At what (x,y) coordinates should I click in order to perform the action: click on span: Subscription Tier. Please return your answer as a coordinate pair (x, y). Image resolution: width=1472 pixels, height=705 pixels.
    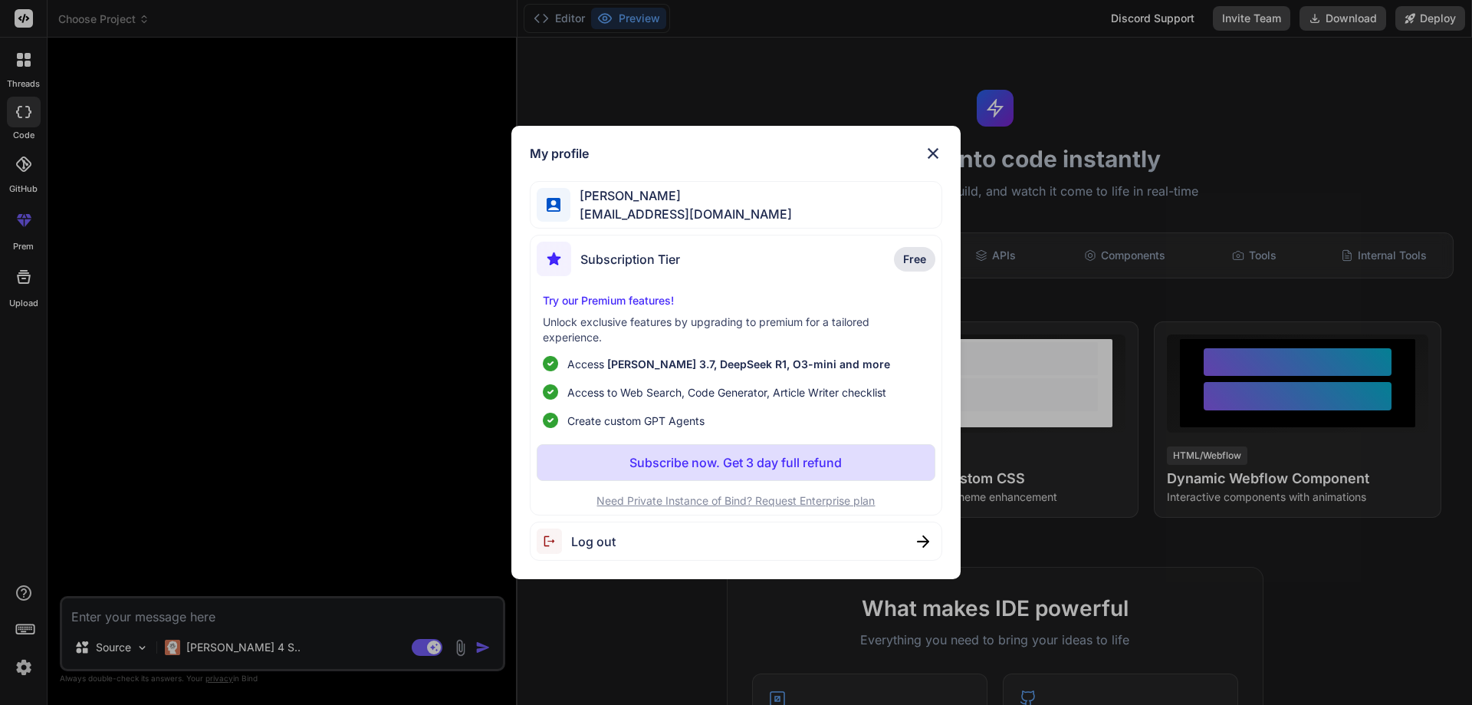
    Looking at the image, I should click on (630, 259).